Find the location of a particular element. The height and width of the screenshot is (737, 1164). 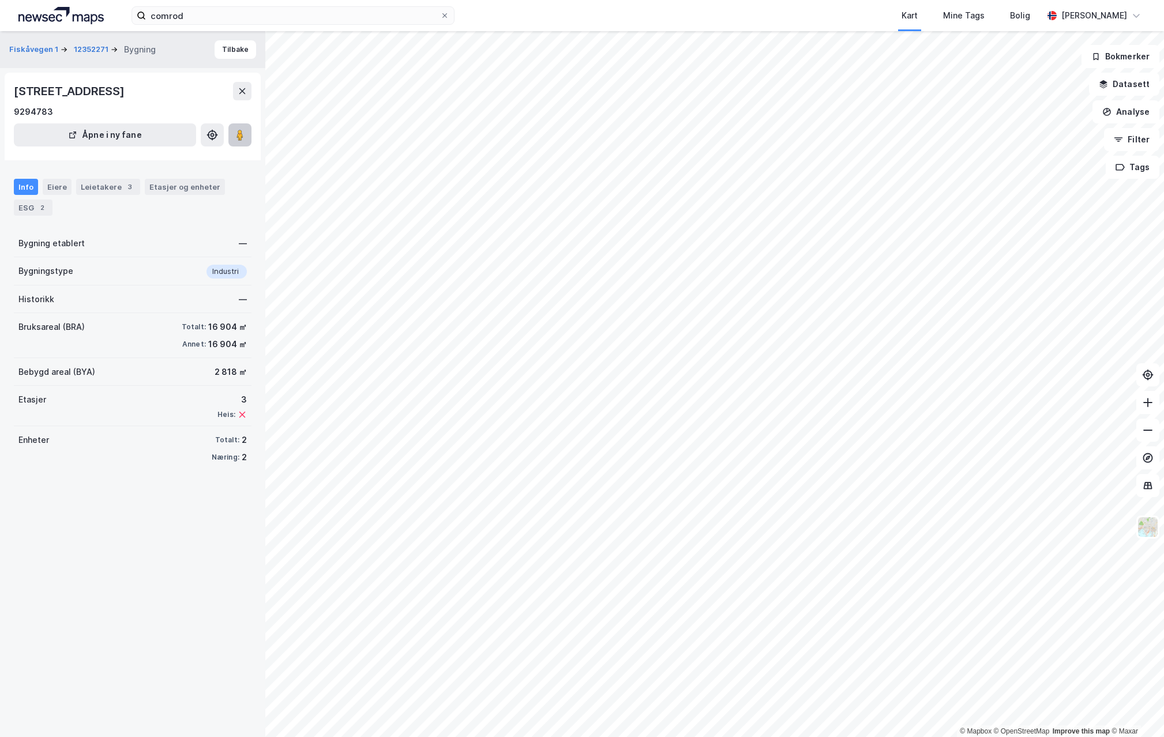

div: 9294783 is located at coordinates (33, 112).